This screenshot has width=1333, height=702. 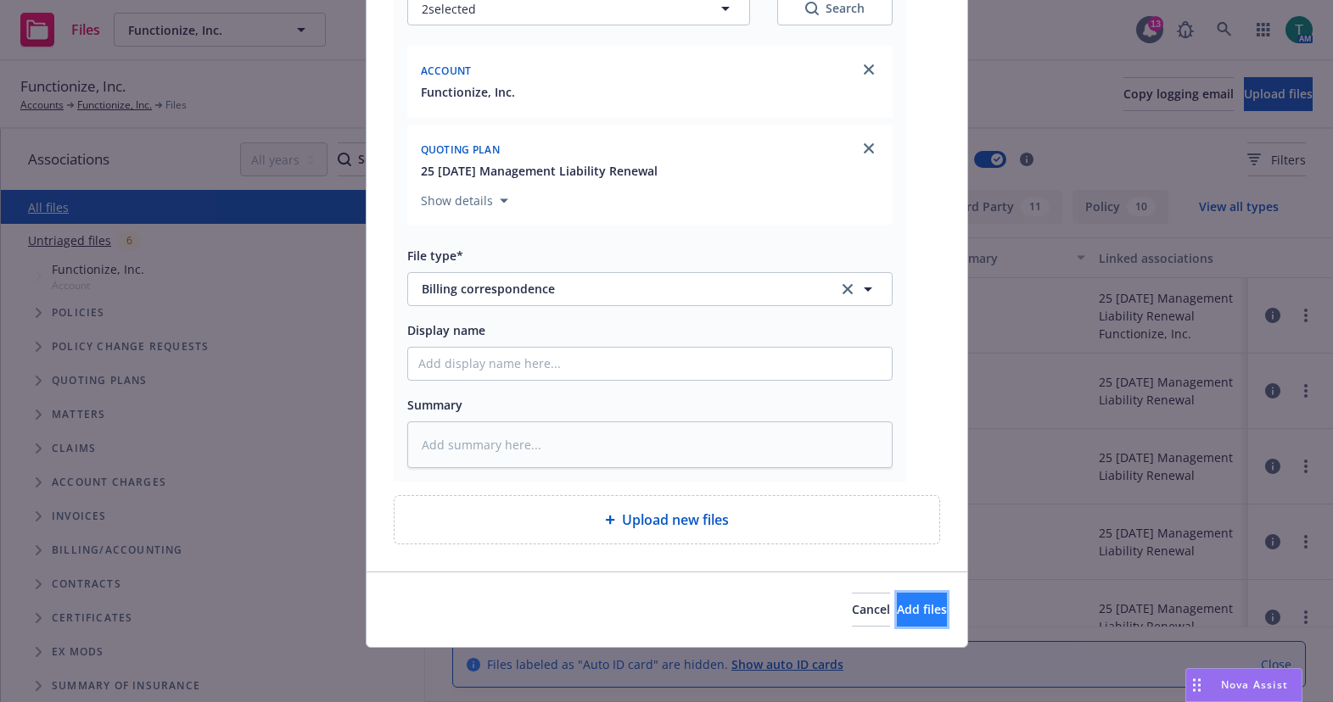 I want to click on button: Billing correspondenceclear selection, so click(x=650, y=289).